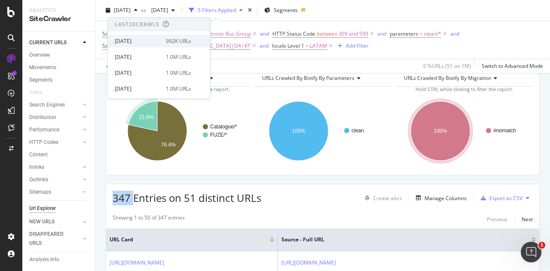 This screenshot has width=550, height=271. I want to click on div: 5 Filters Applied, so click(216, 10).